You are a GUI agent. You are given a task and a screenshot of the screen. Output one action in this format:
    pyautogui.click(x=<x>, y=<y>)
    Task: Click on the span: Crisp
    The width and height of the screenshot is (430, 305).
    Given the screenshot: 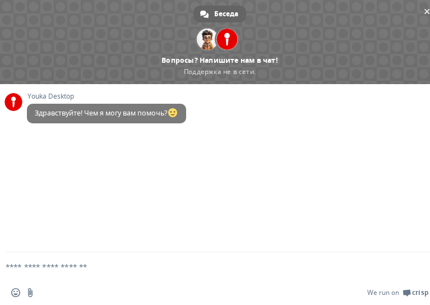 What is the action you would take?
    pyautogui.click(x=419, y=292)
    